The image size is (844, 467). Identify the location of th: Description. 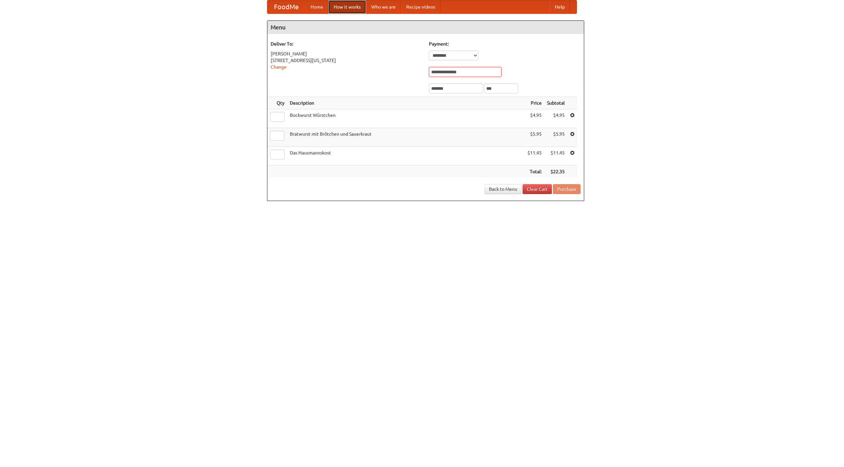
(406, 103).